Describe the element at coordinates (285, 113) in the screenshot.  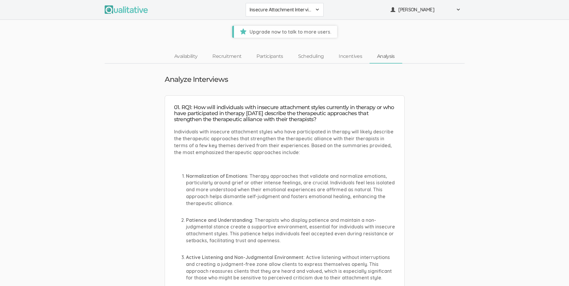
I see `h4: 01. RQ1: How will individuals with insecure attachment styles currently in therapy or who have pa...` at that location.